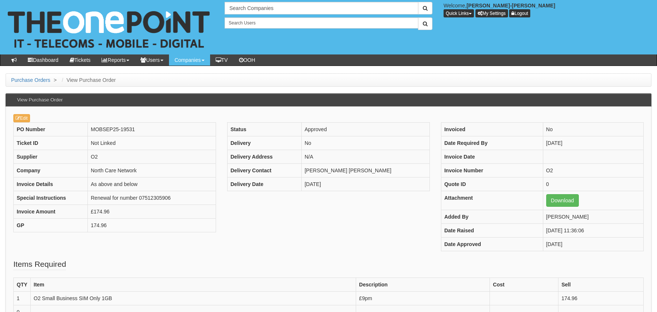 This screenshot has width=657, height=312. I want to click on th: Invoice Date, so click(492, 157).